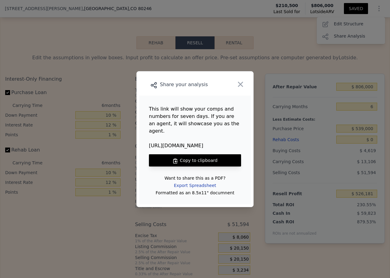  Describe the element at coordinates (184, 85) in the screenshot. I see `div: Share your analysis` at that location.